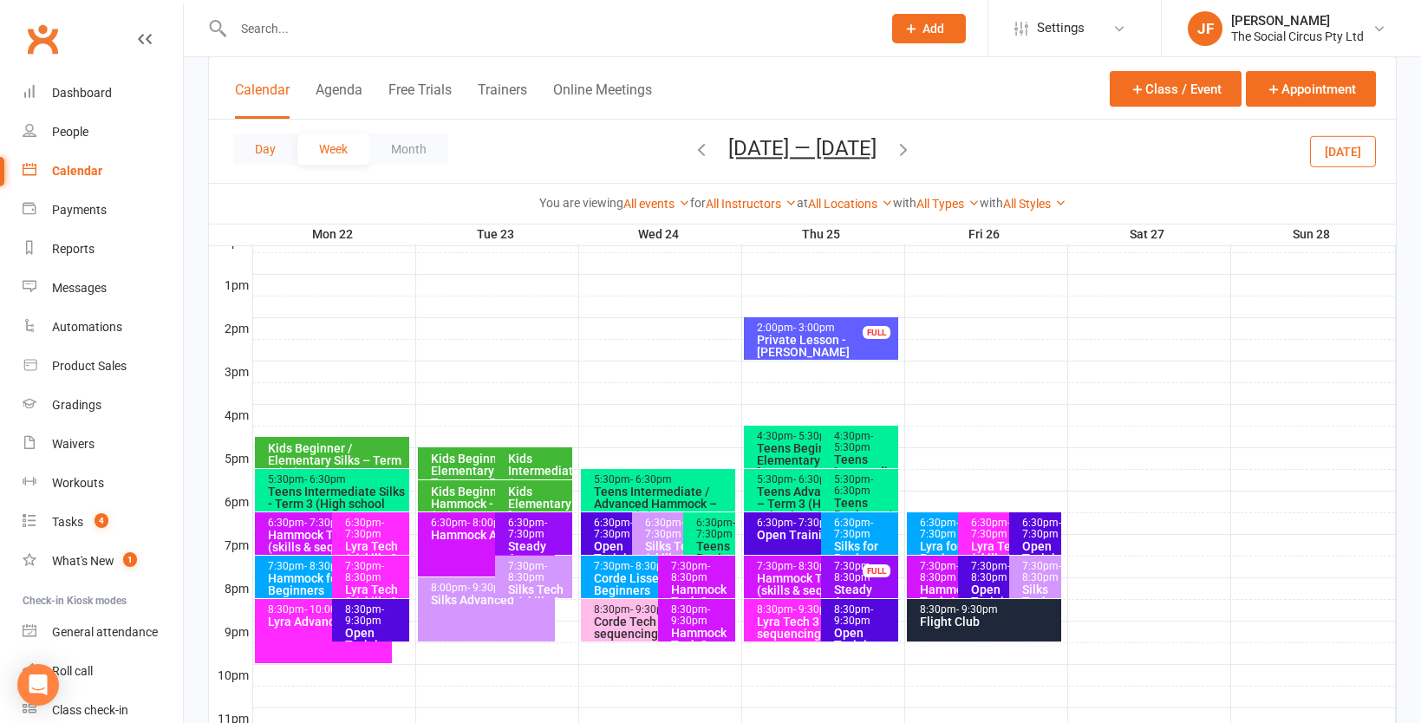 The height and width of the screenshot is (723, 1421). Describe the element at coordinates (231, 588) in the screenshot. I see `th: 8pm` at that location.